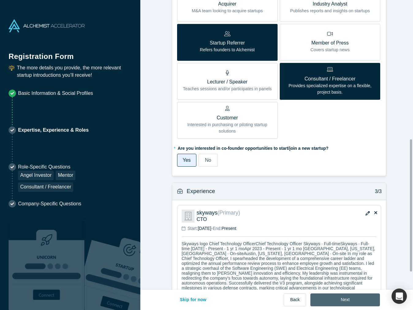  What do you see at coordinates (377, 191) in the screenshot?
I see `p: 3/3` at bounding box center [377, 191].